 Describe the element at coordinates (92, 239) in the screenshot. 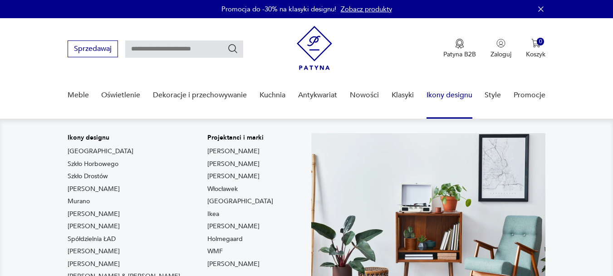

I see `a: Spółdzielnia ŁAD` at that location.